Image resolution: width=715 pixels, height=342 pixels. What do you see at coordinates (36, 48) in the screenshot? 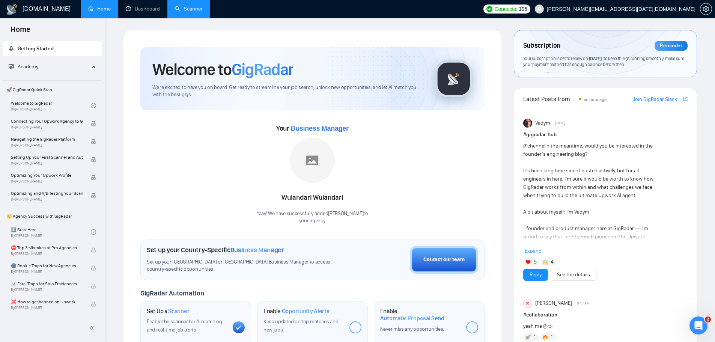
I see `span: Getting Started` at bounding box center [36, 48].